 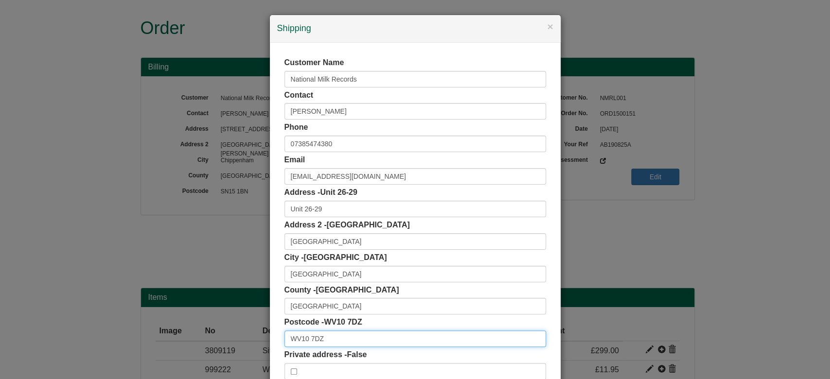 What do you see at coordinates (299, 95) in the screenshot?
I see `label: Contact` at bounding box center [299, 95].